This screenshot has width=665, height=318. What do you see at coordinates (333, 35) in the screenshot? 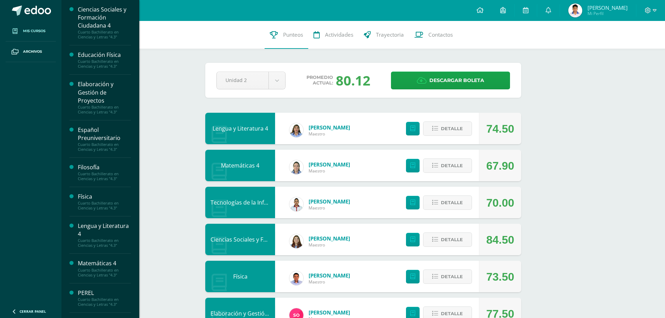
I see `a: Actividades` at bounding box center [333, 35].